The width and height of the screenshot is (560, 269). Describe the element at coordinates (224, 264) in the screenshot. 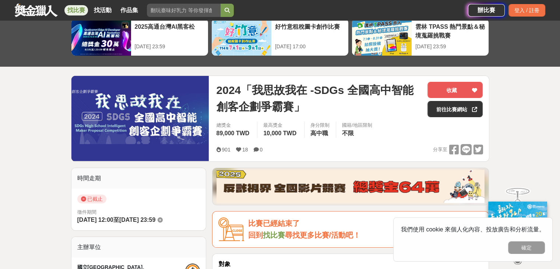

I see `strong: 對象` at that location.